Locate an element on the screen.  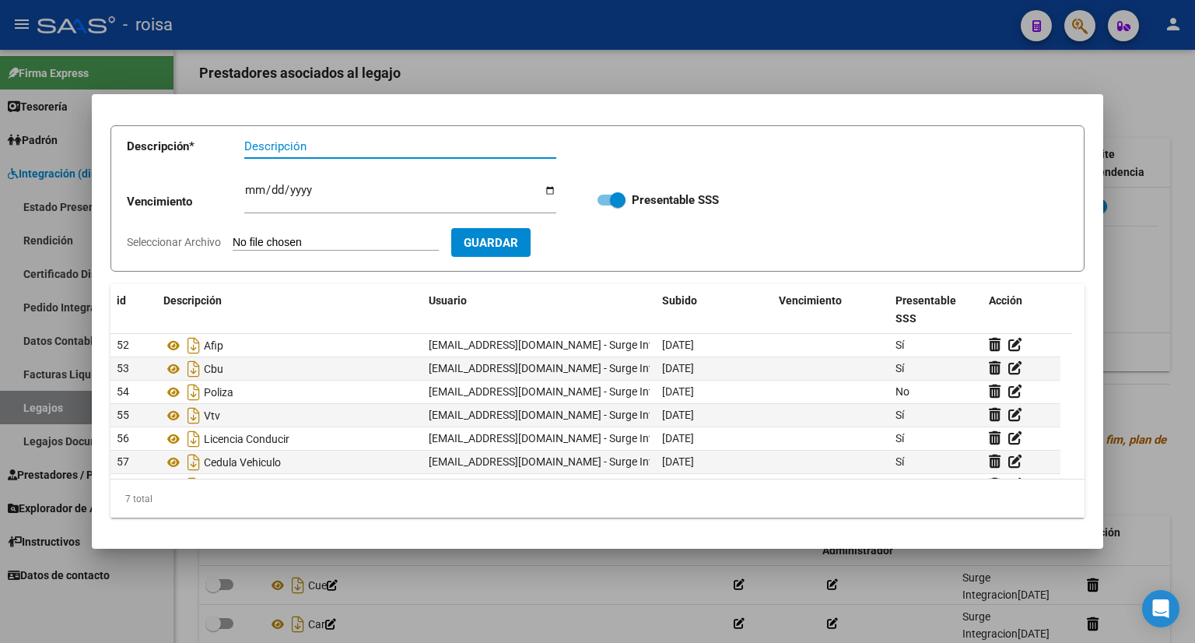
span: Cedula Vehiculo is located at coordinates (242, 462).